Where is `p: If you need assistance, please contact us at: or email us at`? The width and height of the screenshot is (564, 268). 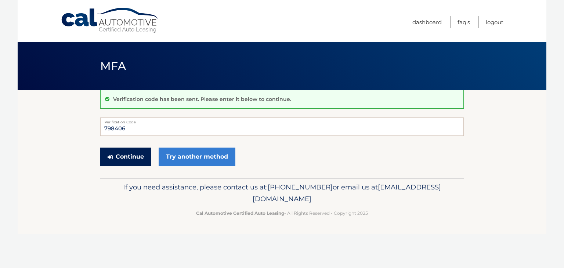
p: If you need assistance, please contact us at: or email us at is located at coordinates (282, 193).